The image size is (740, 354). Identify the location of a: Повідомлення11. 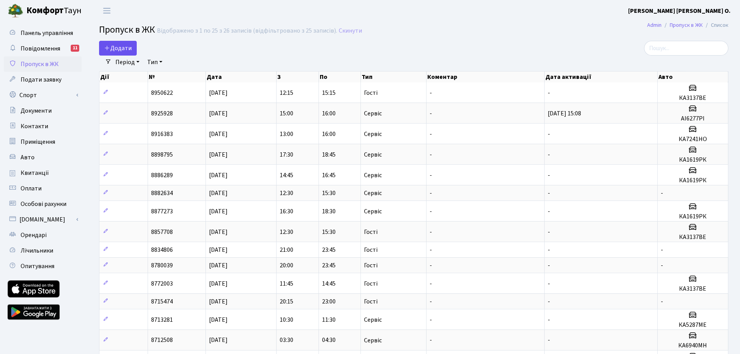
(43, 49).